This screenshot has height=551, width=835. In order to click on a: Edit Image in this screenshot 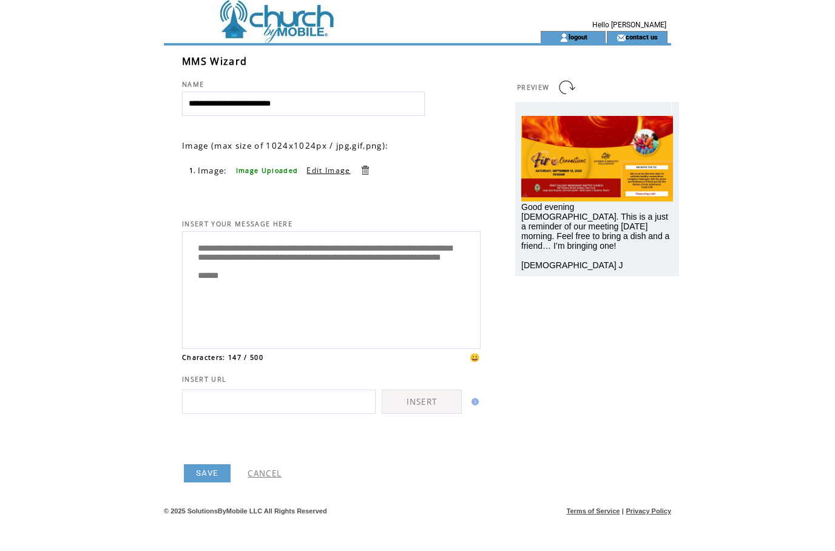, I will do `click(328, 170)`.